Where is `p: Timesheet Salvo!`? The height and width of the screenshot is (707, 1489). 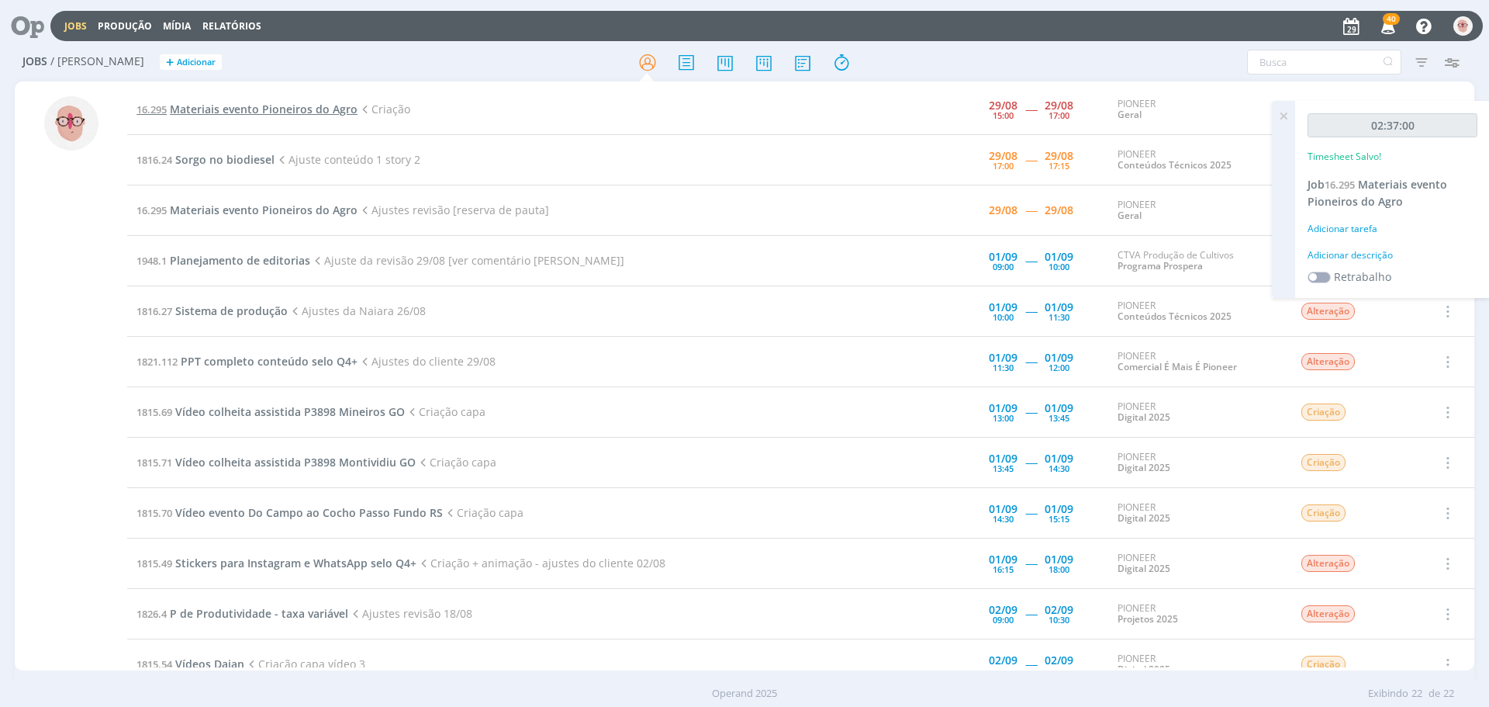 p: Timesheet Salvo! is located at coordinates (1344, 157).